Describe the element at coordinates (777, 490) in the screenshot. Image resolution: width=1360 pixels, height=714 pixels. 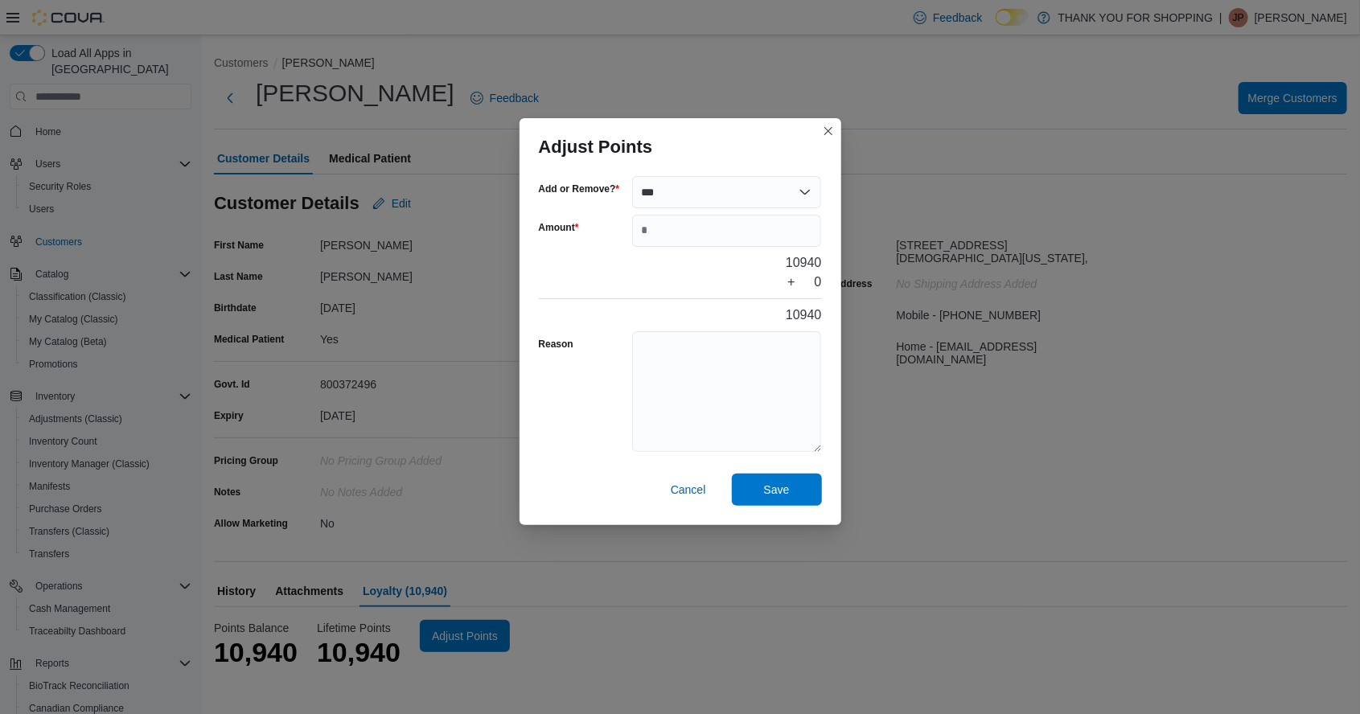
I see `button: Save` at that location.